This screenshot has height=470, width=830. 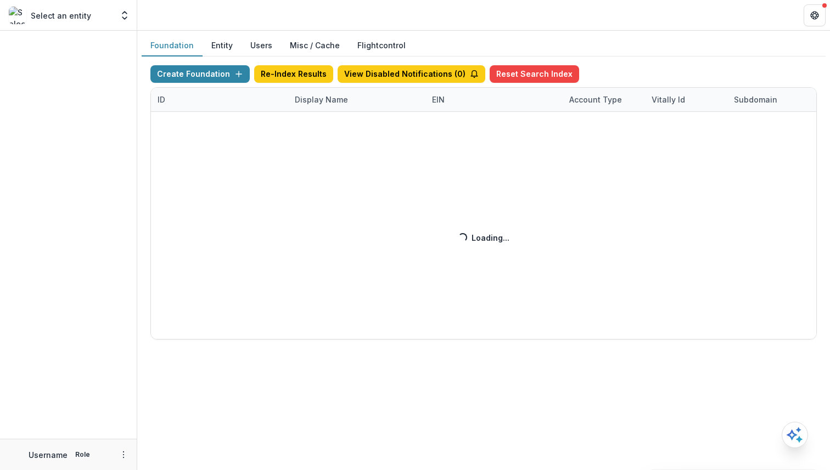 What do you see at coordinates (172, 46) in the screenshot?
I see `button: Foundation` at bounding box center [172, 46].